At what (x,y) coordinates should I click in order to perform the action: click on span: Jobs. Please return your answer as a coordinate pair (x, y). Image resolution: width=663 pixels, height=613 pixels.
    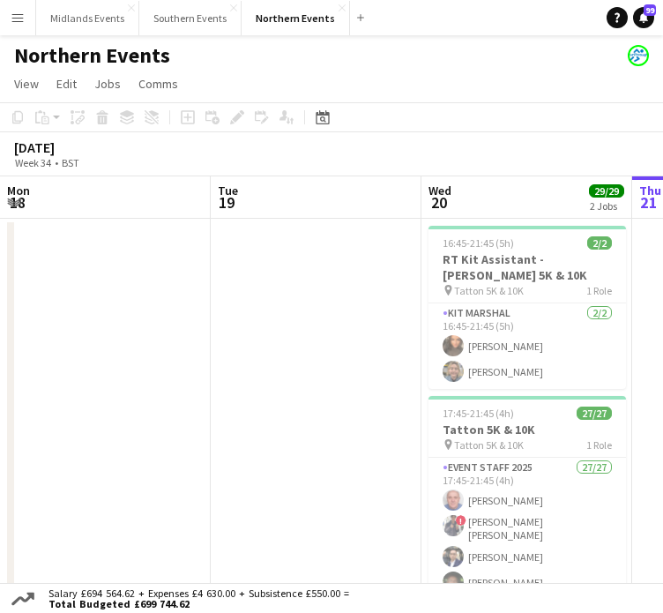
    Looking at the image, I should click on (108, 84).